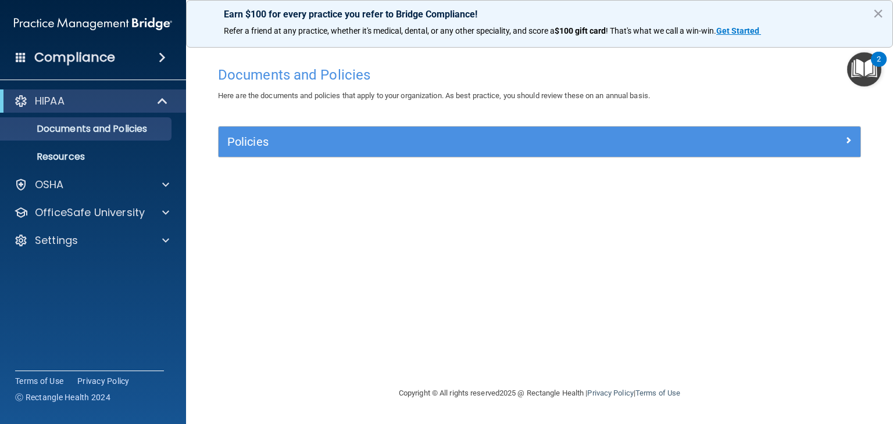  What do you see at coordinates (738, 31) in the screenshot?
I see `a: Get Started` at bounding box center [738, 31].